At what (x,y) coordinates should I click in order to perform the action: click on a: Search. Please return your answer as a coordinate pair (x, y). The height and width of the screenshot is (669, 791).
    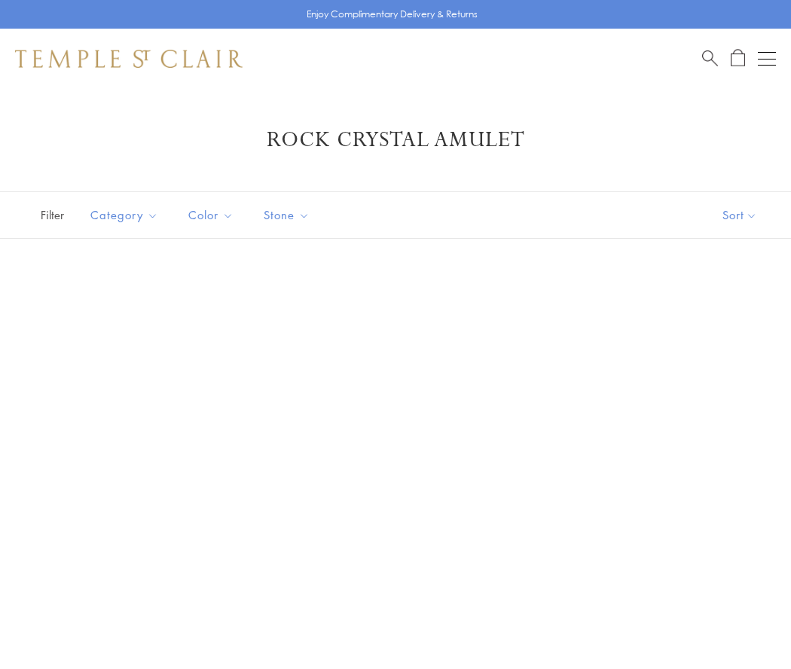
    Looking at the image, I should click on (710, 58).